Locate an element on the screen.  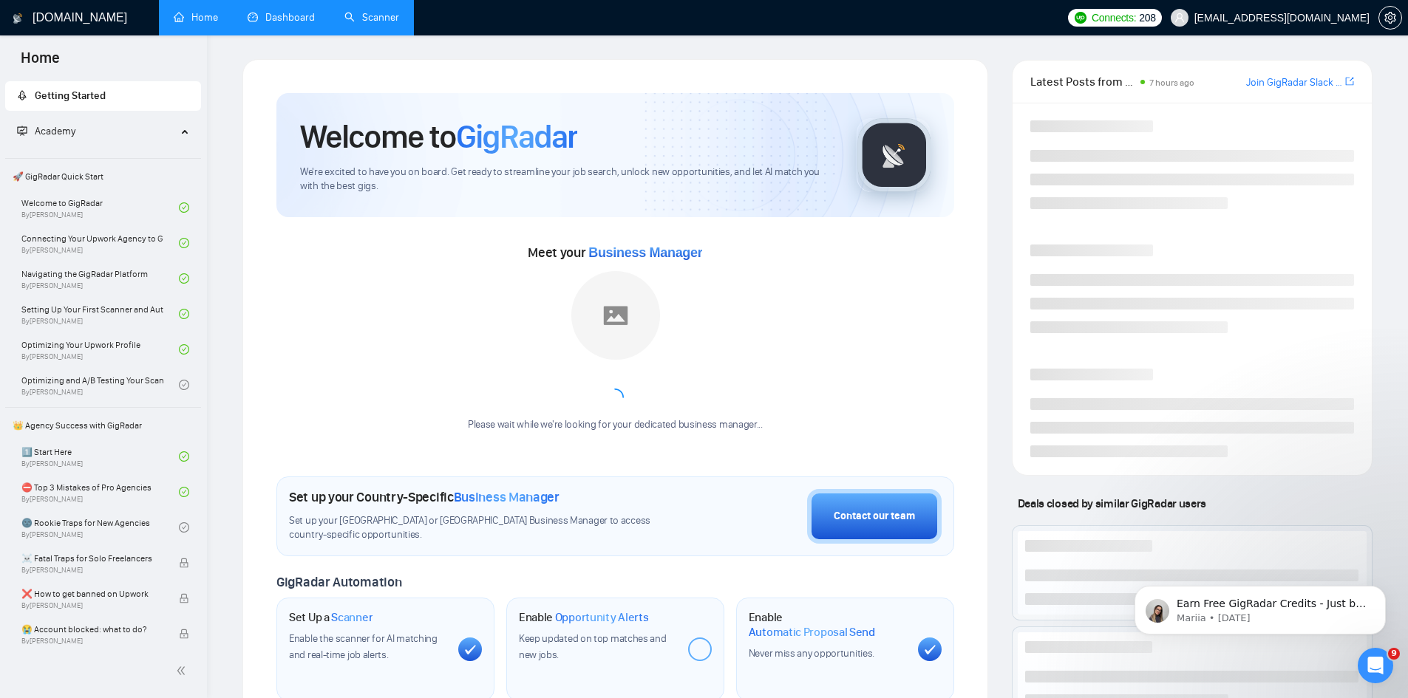
h1: Set Up a is located at coordinates (330, 618).